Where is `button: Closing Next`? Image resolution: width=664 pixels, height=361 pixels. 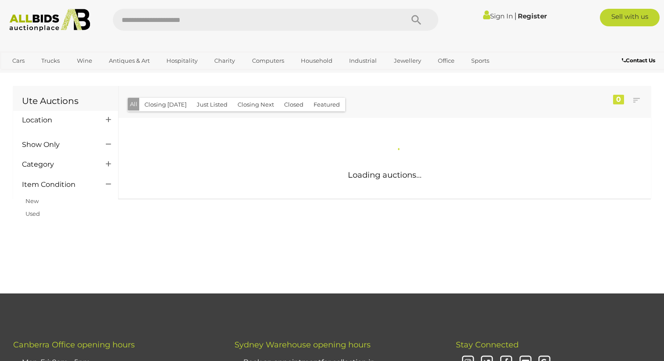
button: Closing Next is located at coordinates (255, 104).